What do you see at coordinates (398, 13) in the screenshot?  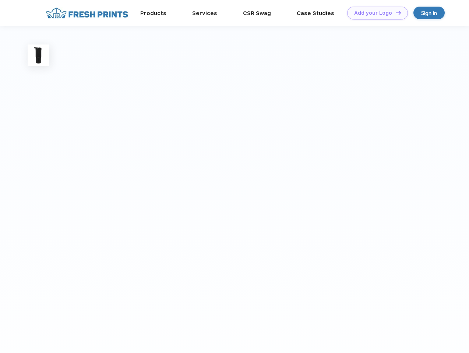 I see `img: DT` at bounding box center [398, 13].